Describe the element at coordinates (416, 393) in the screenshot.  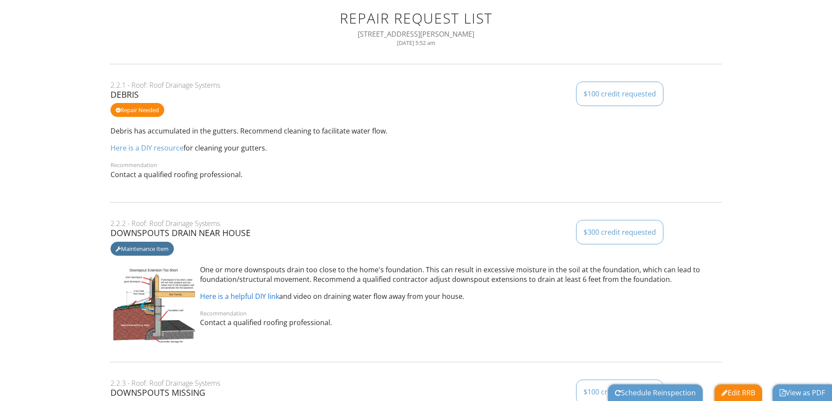
I see `div: Downspouts Missing` at that location.